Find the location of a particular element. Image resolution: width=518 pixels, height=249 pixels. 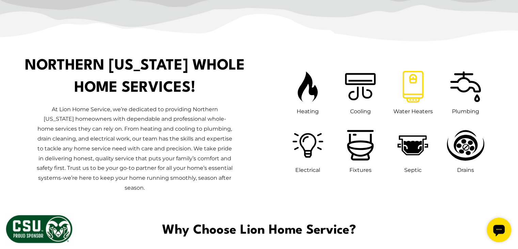

div: Open chat widget is located at coordinates (15, 15).